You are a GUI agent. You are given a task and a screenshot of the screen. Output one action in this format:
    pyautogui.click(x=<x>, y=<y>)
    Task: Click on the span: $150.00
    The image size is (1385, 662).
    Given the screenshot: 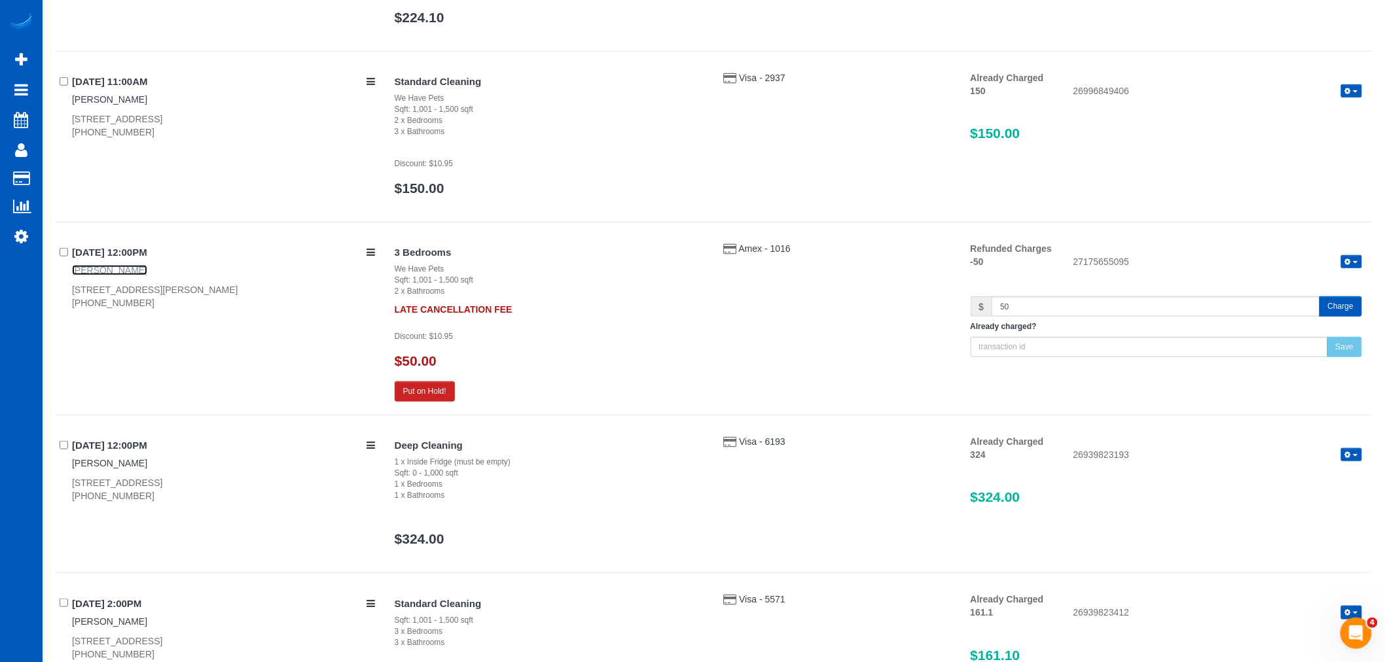 What is the action you would take?
    pyautogui.click(x=995, y=133)
    